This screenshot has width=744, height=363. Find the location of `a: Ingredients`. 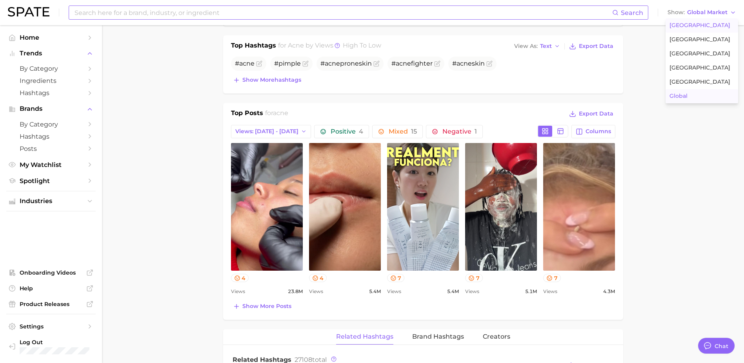

a: Ingredients is located at coordinates (51, 80).